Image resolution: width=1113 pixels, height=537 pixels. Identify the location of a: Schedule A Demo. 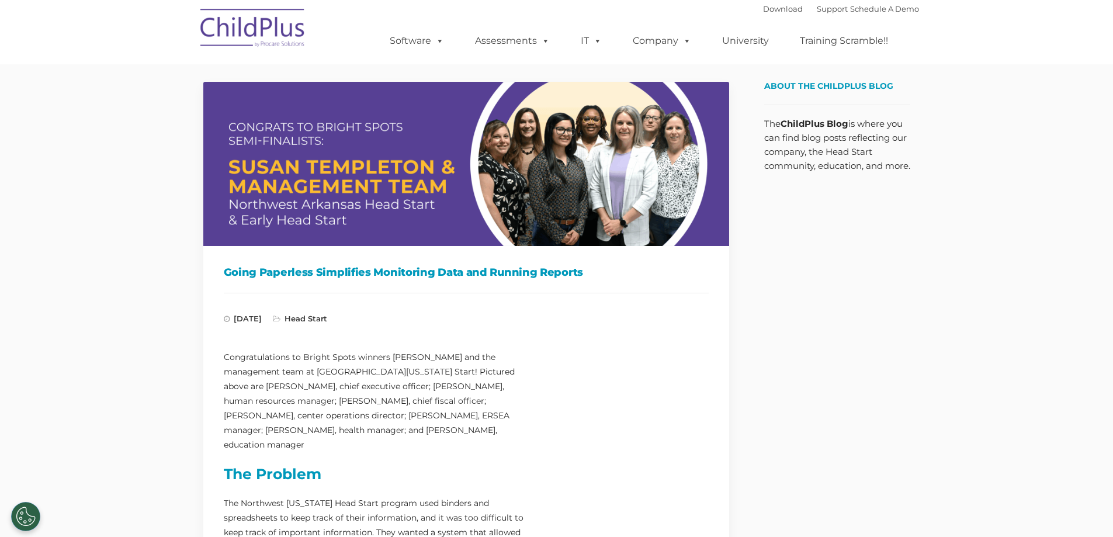
(884, 9).